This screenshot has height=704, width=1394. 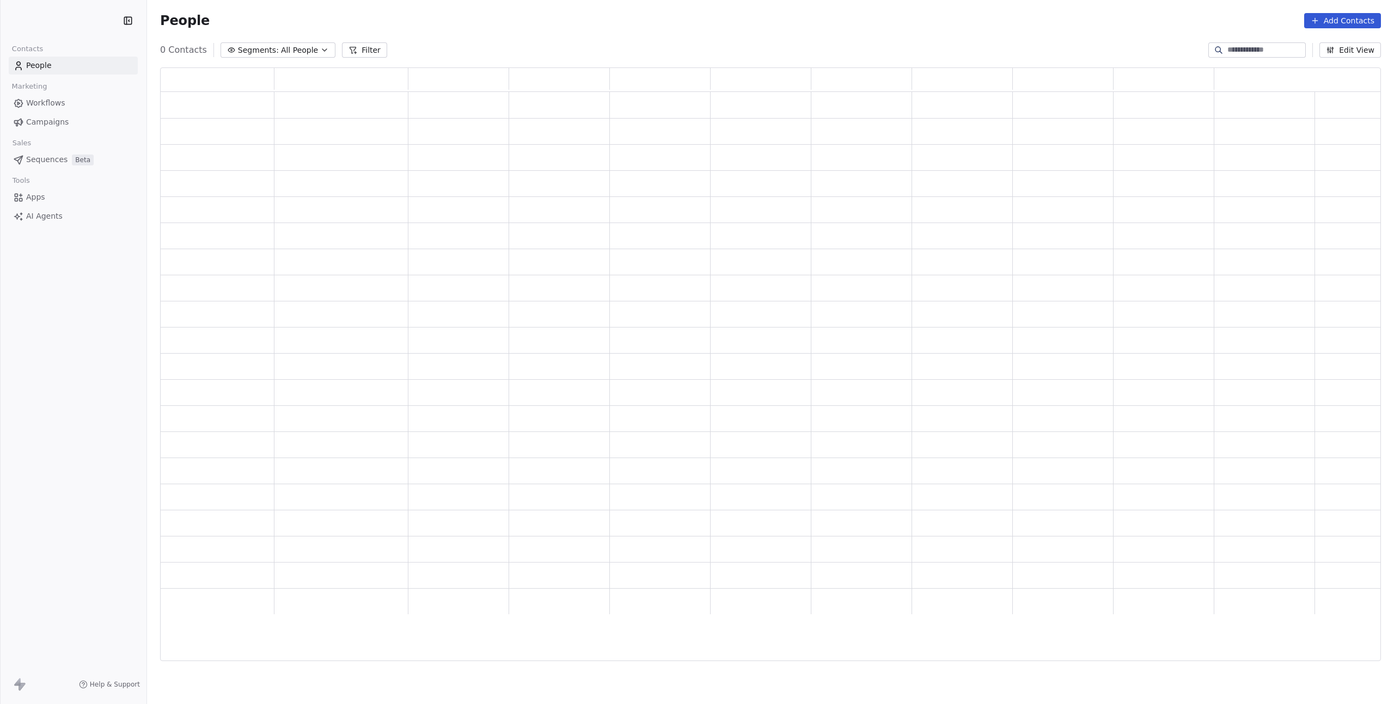 I want to click on span: Contacts, so click(x=27, y=49).